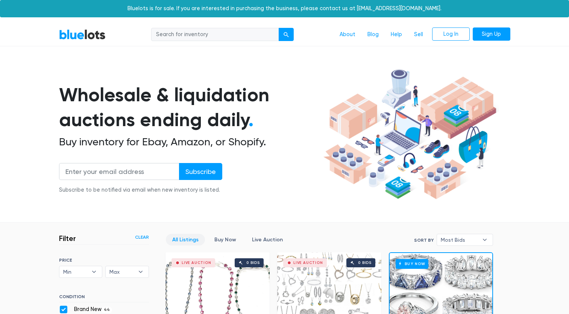  Describe the element at coordinates (373, 35) in the screenshot. I see `a: Blog` at that location.